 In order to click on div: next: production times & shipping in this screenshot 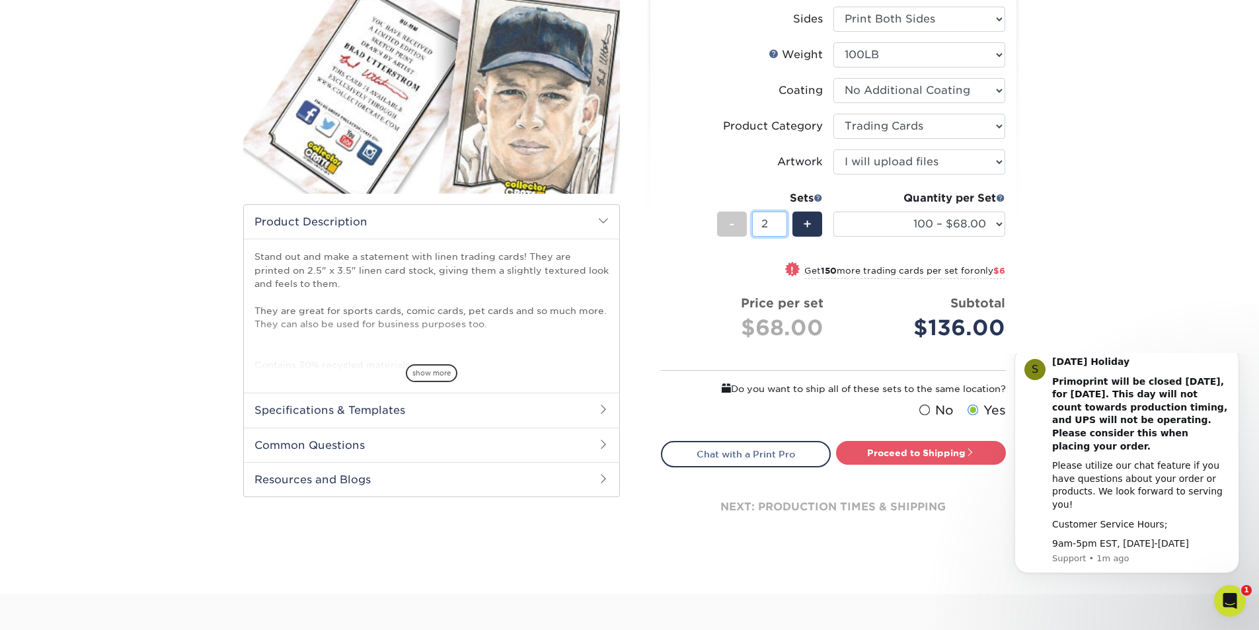, I will do `click(833, 507)`.